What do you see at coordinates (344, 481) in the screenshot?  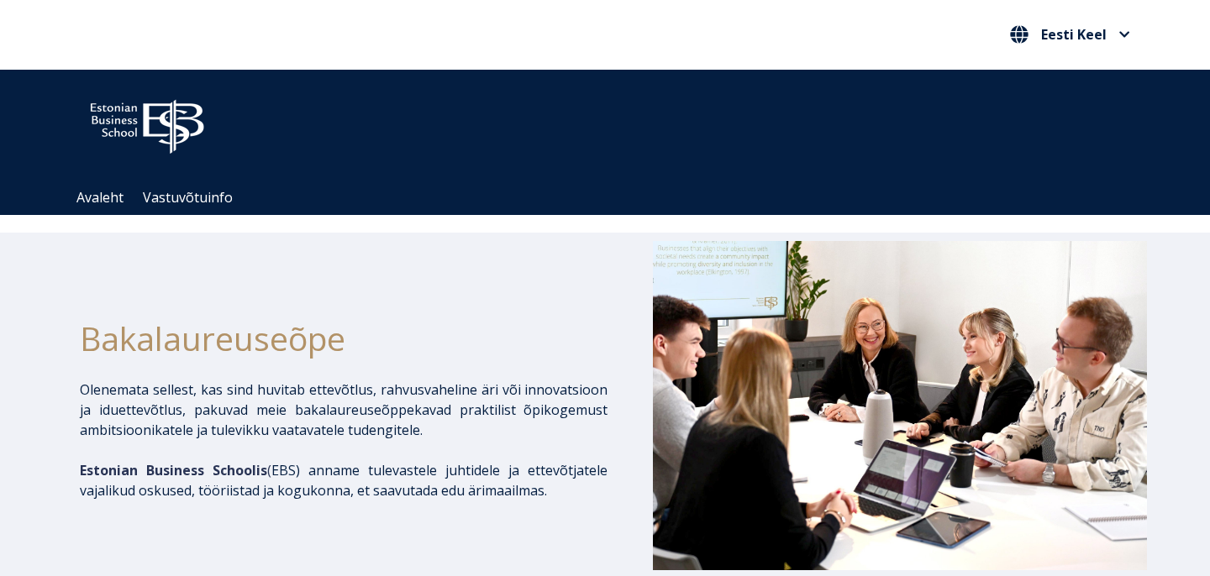 I see `p: EBS) anname tulevastele juhtidele ja ettevõtjatele vajalikud oskused, tööriistad ja kogukonna, et...` at bounding box center [344, 481].